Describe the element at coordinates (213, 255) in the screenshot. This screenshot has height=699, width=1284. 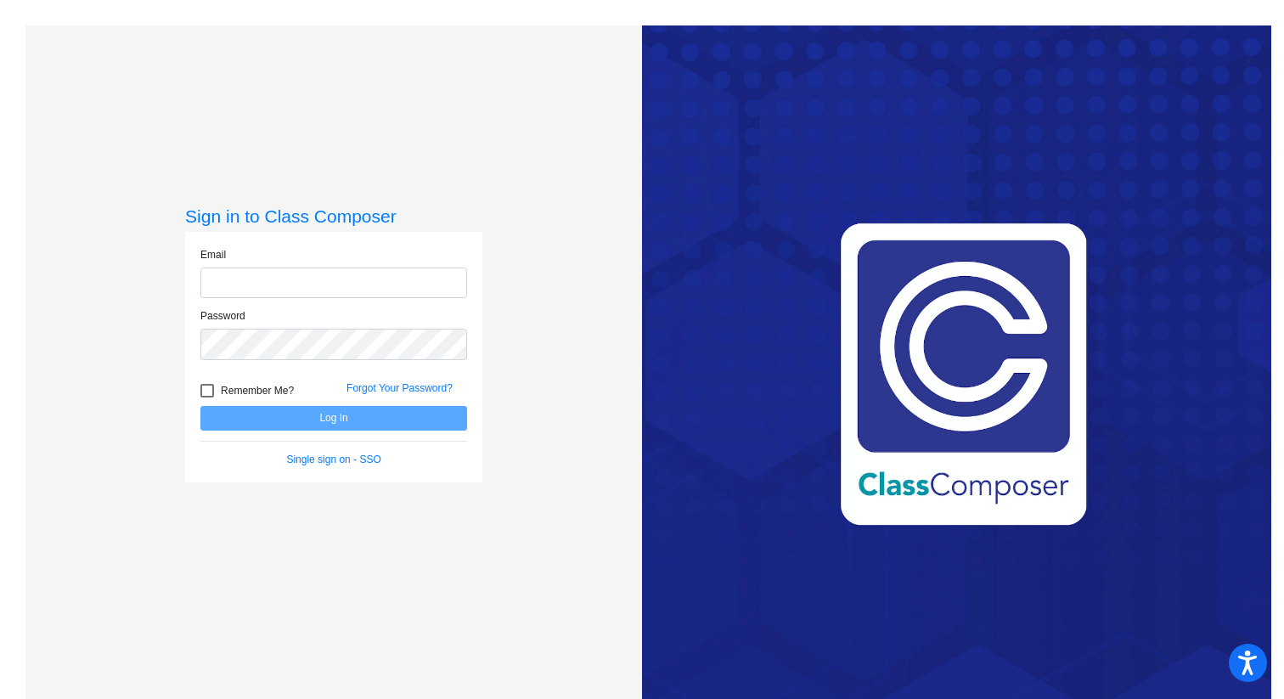
I see `label: Email` at that location.